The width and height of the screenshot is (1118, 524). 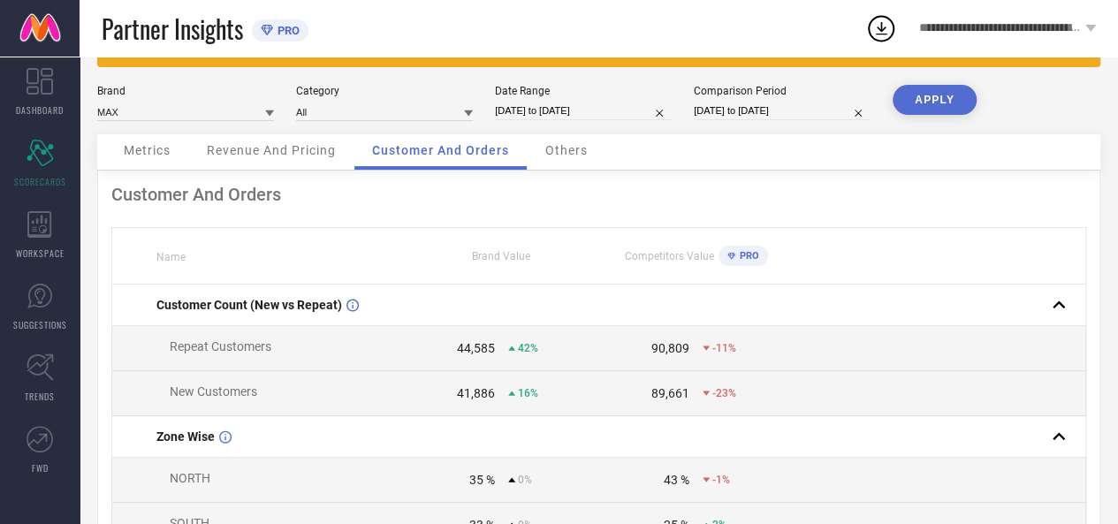 What do you see at coordinates (598, 194) in the screenshot?
I see `div: Customer And Orders` at bounding box center [598, 194].